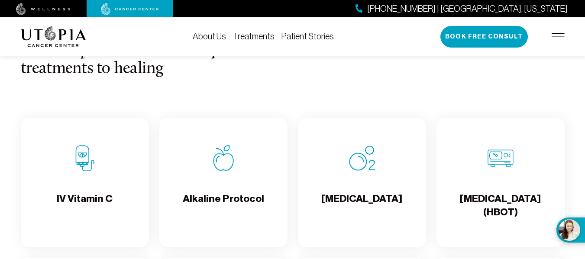 Image resolution: width=585 pixels, height=259 pixels. Describe the element at coordinates (254, 36) in the screenshot. I see `a: Treatments` at that location.